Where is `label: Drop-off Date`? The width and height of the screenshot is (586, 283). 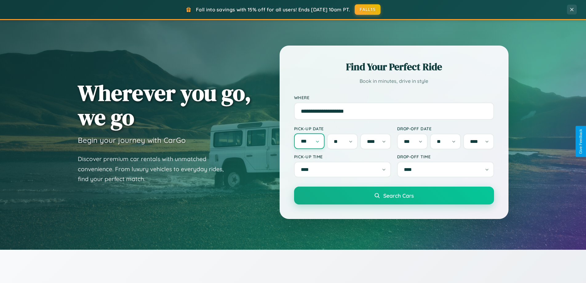 label: Drop-off Date is located at coordinates (446, 128).